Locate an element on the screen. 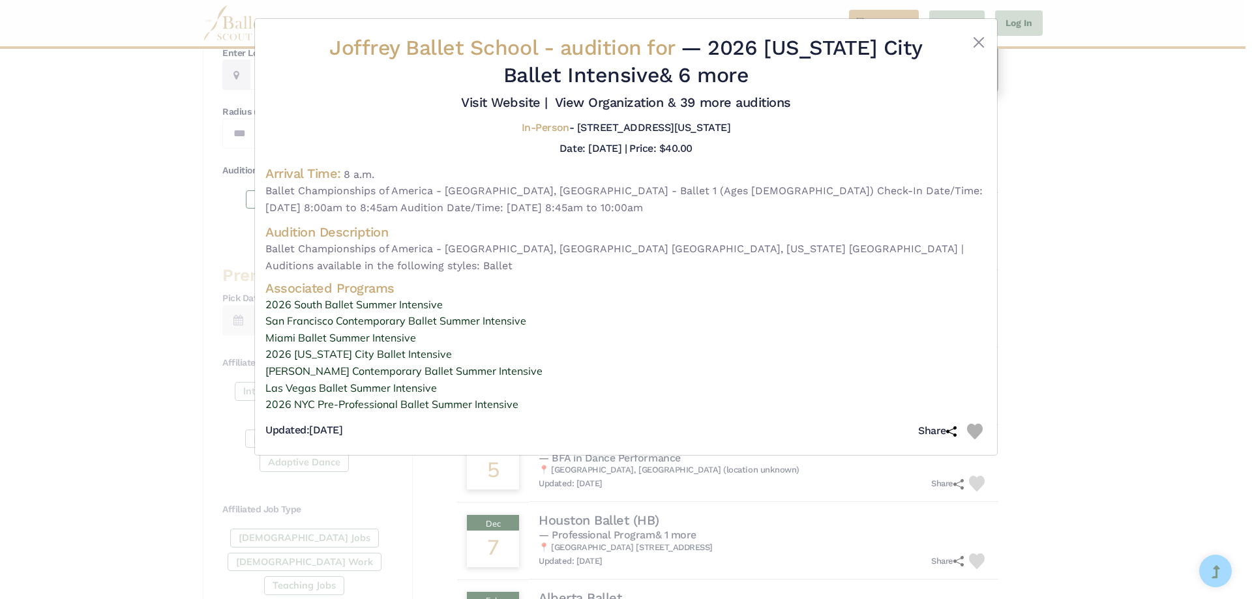 The width and height of the screenshot is (1252, 599). a: View Organization & 39 more auditions is located at coordinates (673, 102).